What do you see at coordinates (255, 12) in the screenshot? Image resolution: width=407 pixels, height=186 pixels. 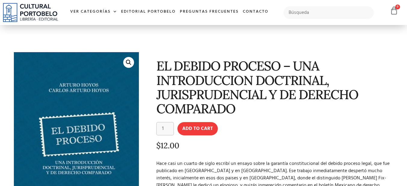 I see `a: Contacto` at bounding box center [255, 12].